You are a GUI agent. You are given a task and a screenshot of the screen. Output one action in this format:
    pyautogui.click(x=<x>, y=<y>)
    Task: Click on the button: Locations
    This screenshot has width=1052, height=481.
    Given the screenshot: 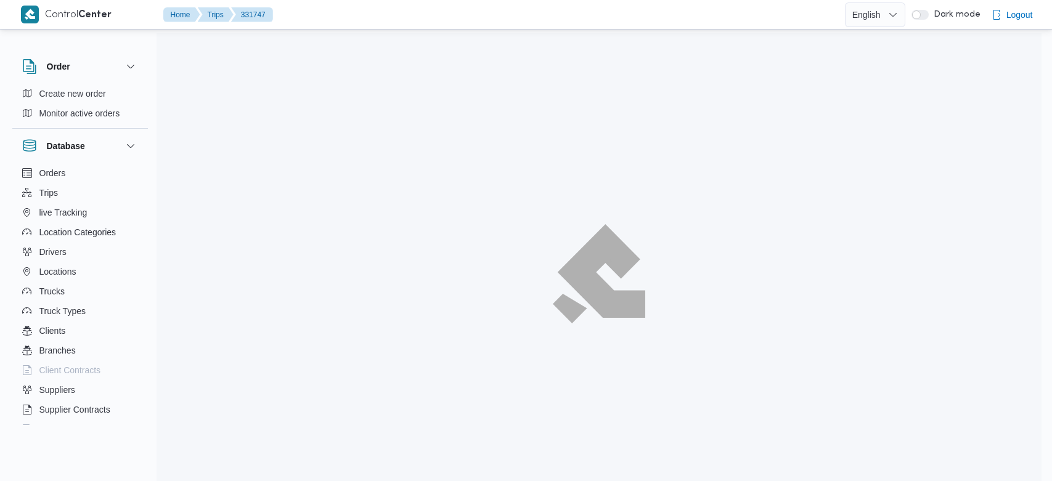 What is the action you would take?
    pyautogui.click(x=80, y=272)
    